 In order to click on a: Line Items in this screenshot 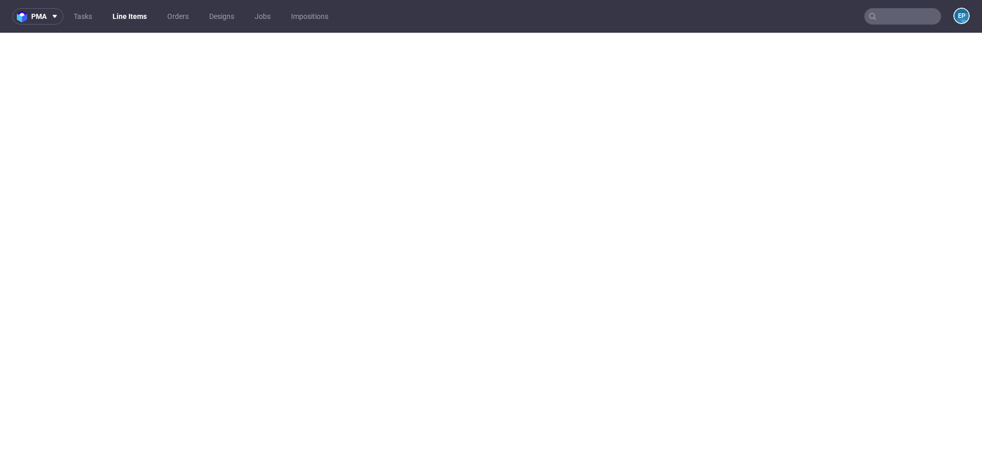, I will do `click(129, 16)`.